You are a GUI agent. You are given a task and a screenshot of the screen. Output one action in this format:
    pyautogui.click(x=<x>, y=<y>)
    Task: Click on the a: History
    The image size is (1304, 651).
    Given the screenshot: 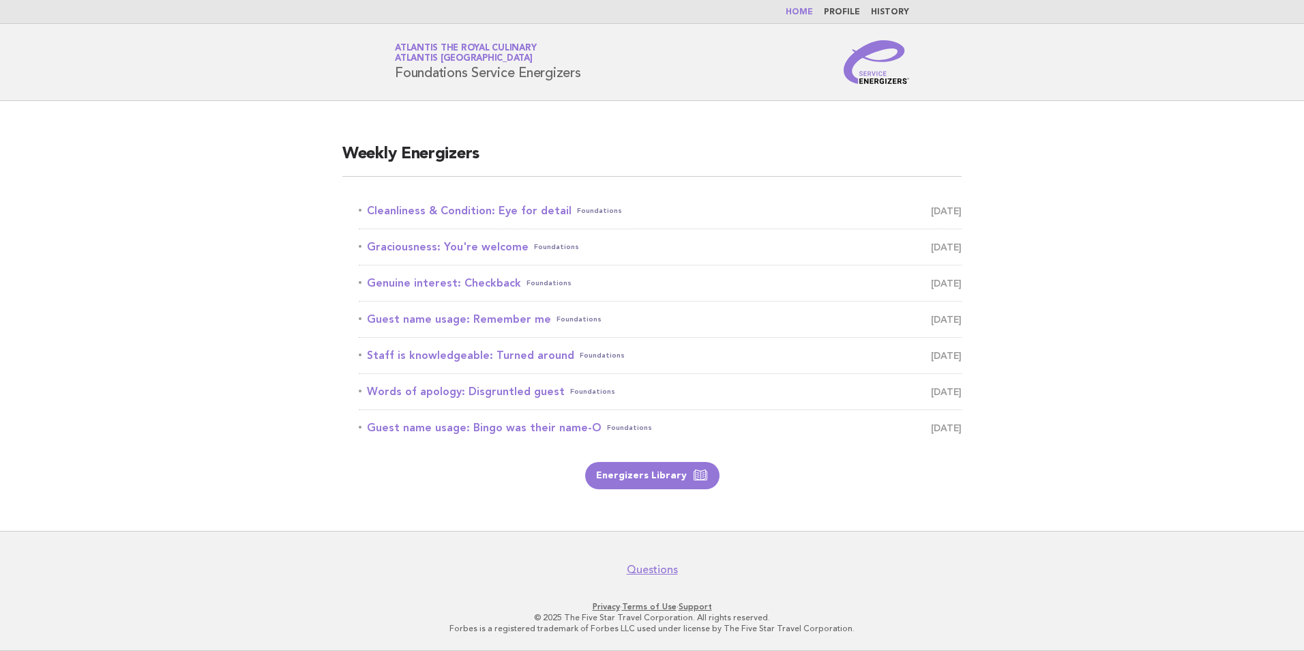 What is the action you would take?
    pyautogui.click(x=890, y=12)
    